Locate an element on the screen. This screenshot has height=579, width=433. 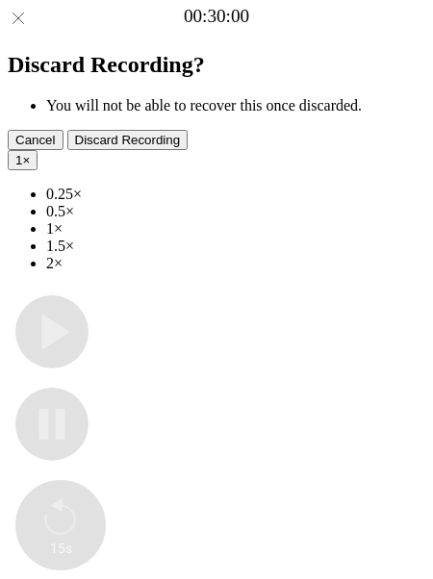
li: 0.25× is located at coordinates (236, 194).